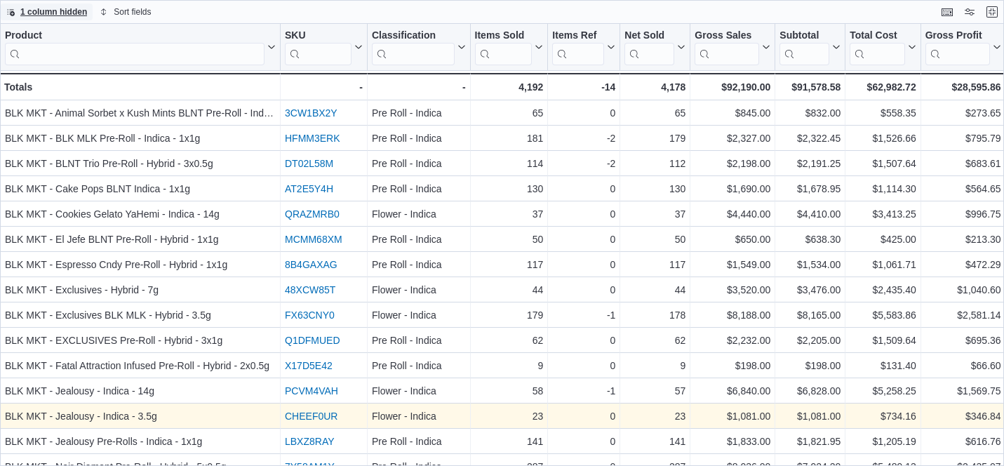 The image size is (1004, 466). What do you see at coordinates (125, 12) in the screenshot?
I see `button: Sort fields` at bounding box center [125, 12].